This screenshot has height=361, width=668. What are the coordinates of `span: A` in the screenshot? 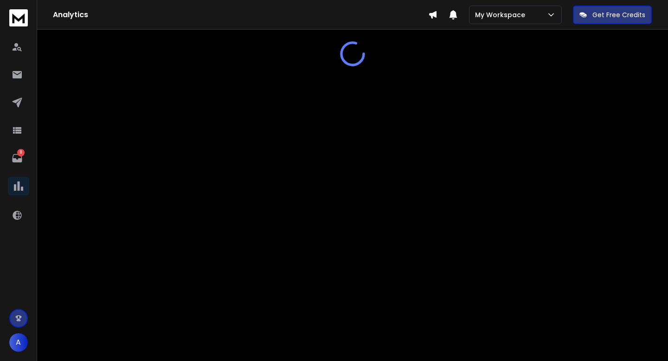 It's located at (19, 343).